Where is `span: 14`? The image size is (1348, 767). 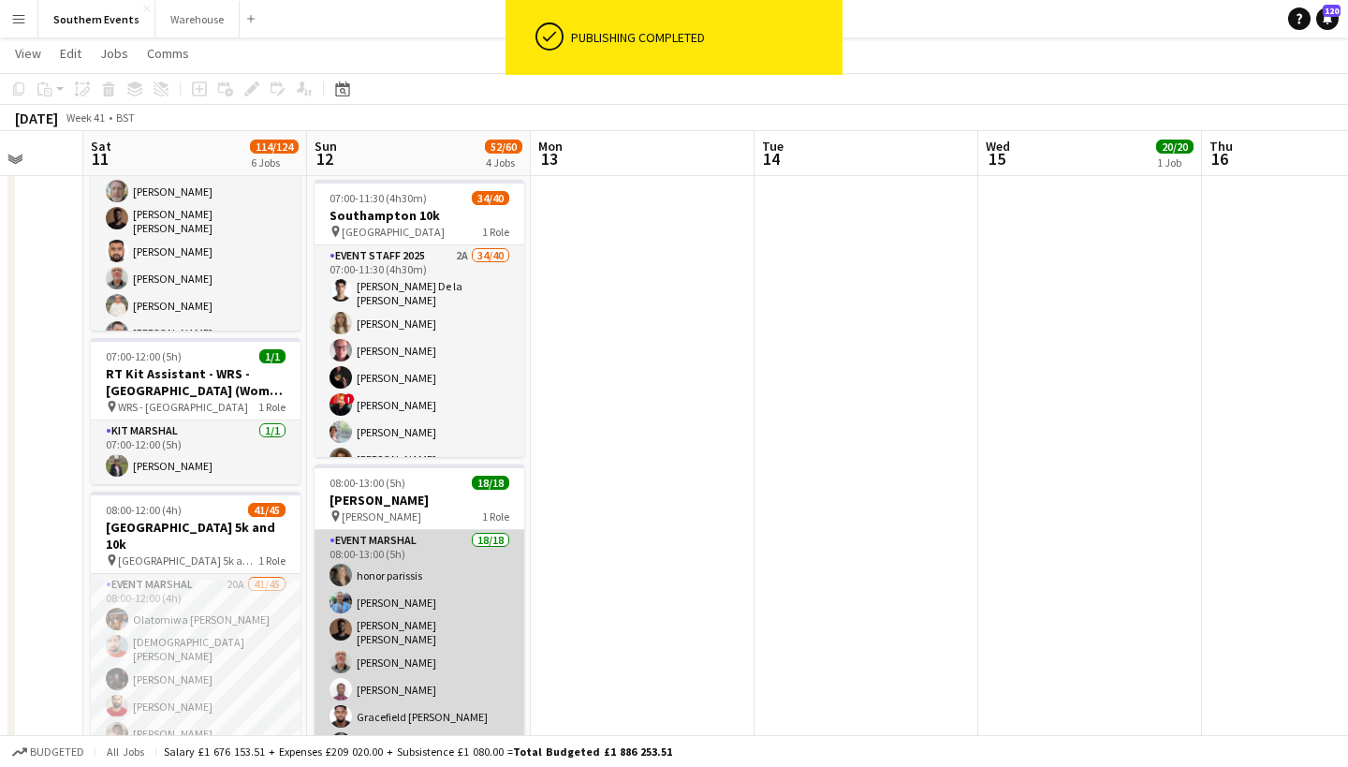 span: 14 is located at coordinates (771, 158).